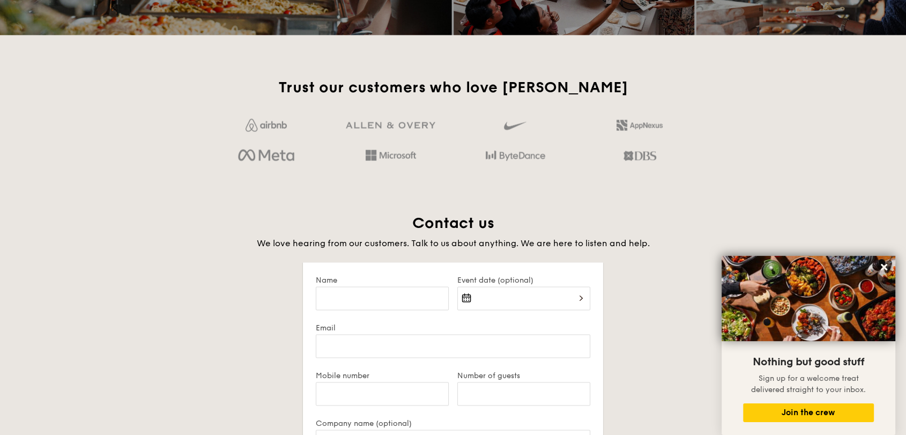 Image resolution: width=906 pixels, height=435 pixels. What do you see at coordinates (808, 412) in the screenshot?
I see `button: Join the crew` at bounding box center [808, 412].